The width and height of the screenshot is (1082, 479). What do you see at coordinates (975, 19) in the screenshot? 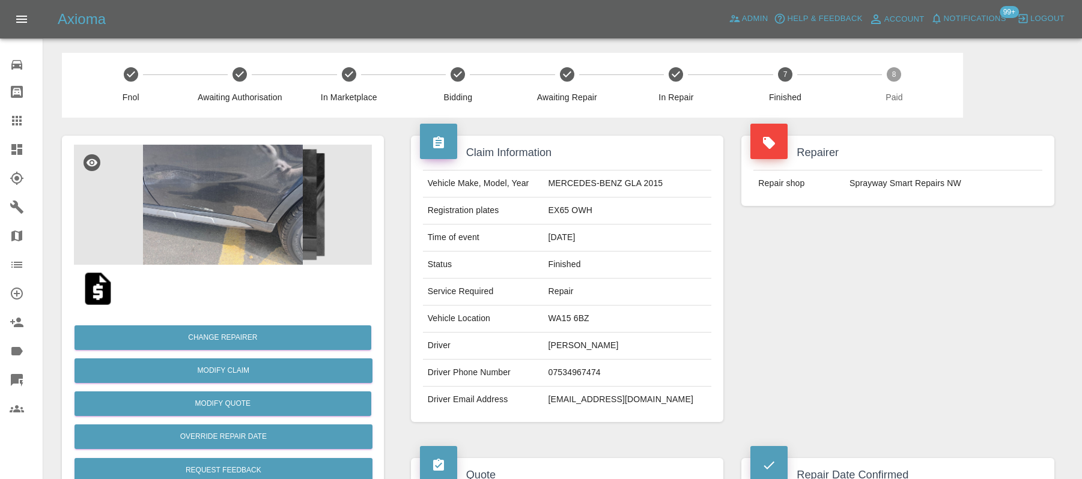
I see `span: Notifications` at bounding box center [975, 19].